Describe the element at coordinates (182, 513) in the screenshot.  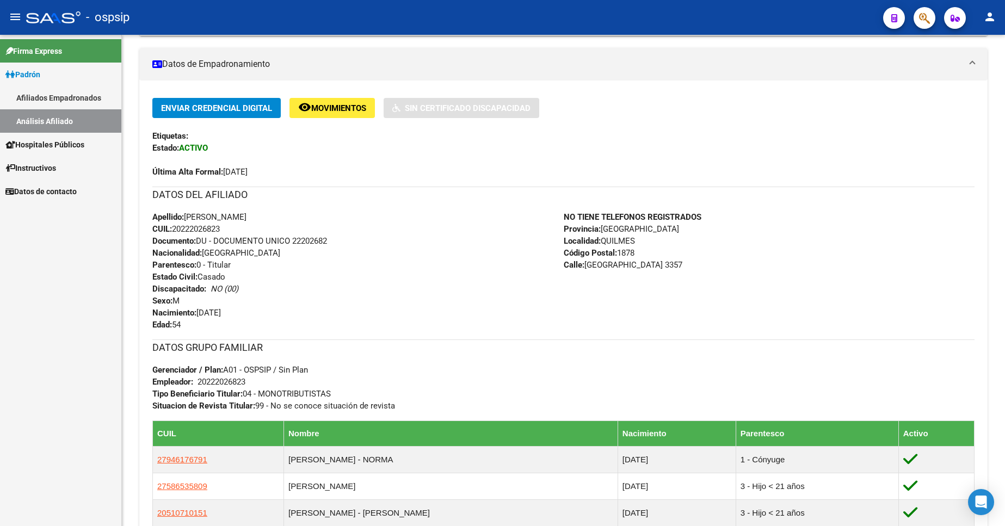
I see `span: 20510710151` at that location.